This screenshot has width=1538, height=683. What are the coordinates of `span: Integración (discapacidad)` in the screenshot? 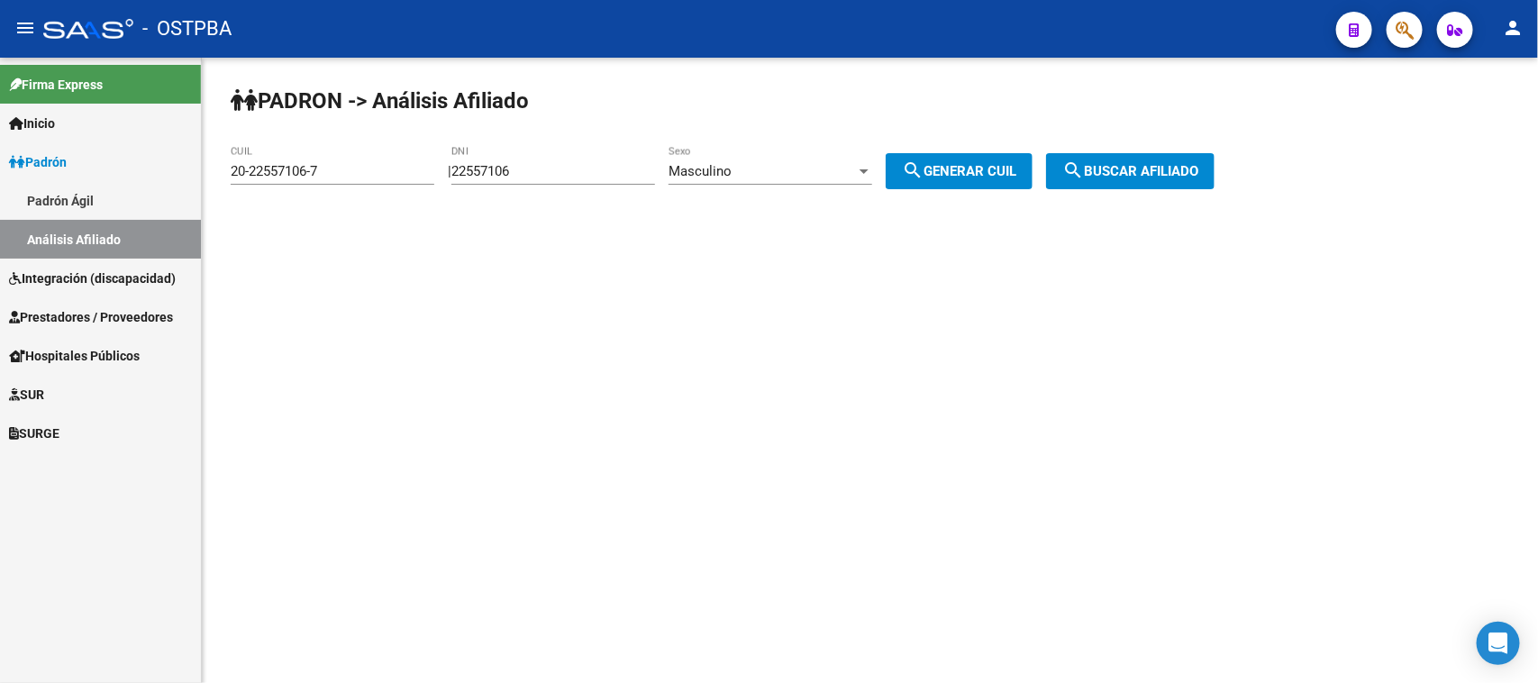 It's located at (92, 278).